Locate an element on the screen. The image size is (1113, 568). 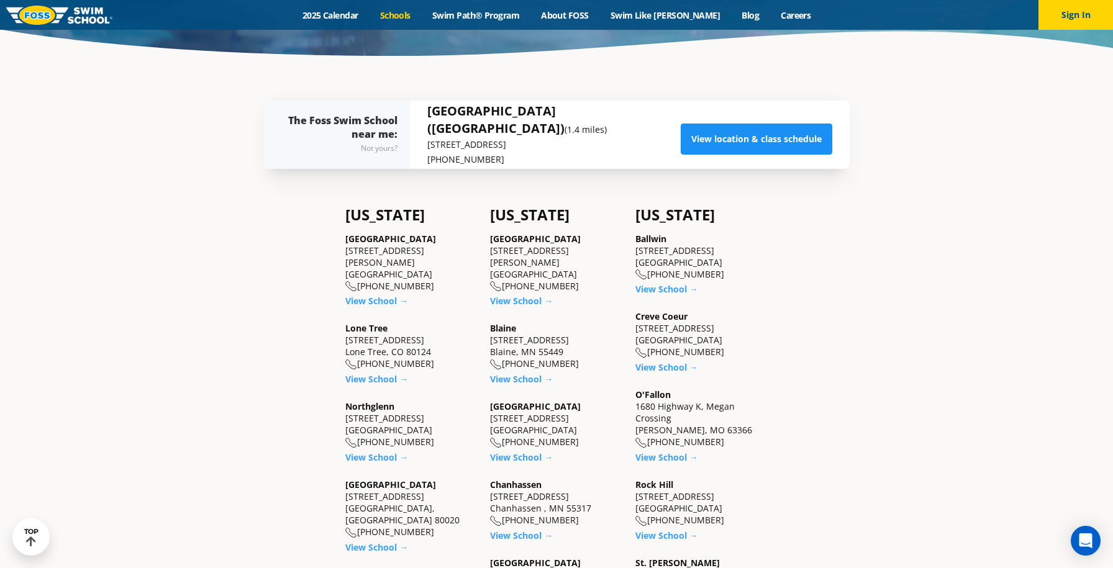
a: Creve Coeur is located at coordinates (661, 316).